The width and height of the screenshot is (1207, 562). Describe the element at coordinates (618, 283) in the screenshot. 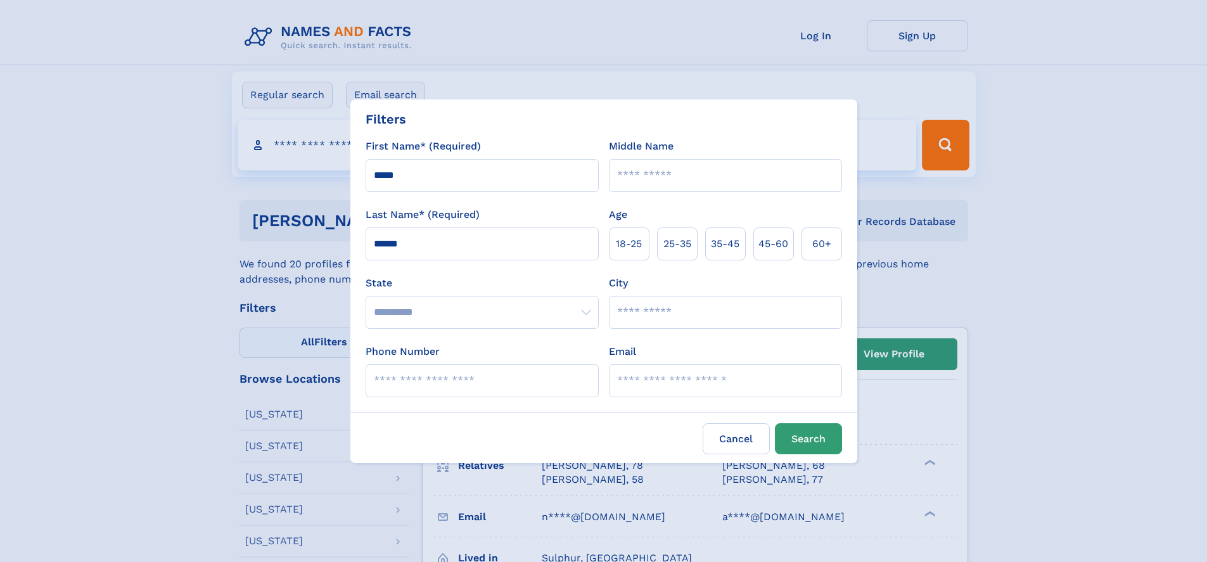

I see `label: City` at that location.